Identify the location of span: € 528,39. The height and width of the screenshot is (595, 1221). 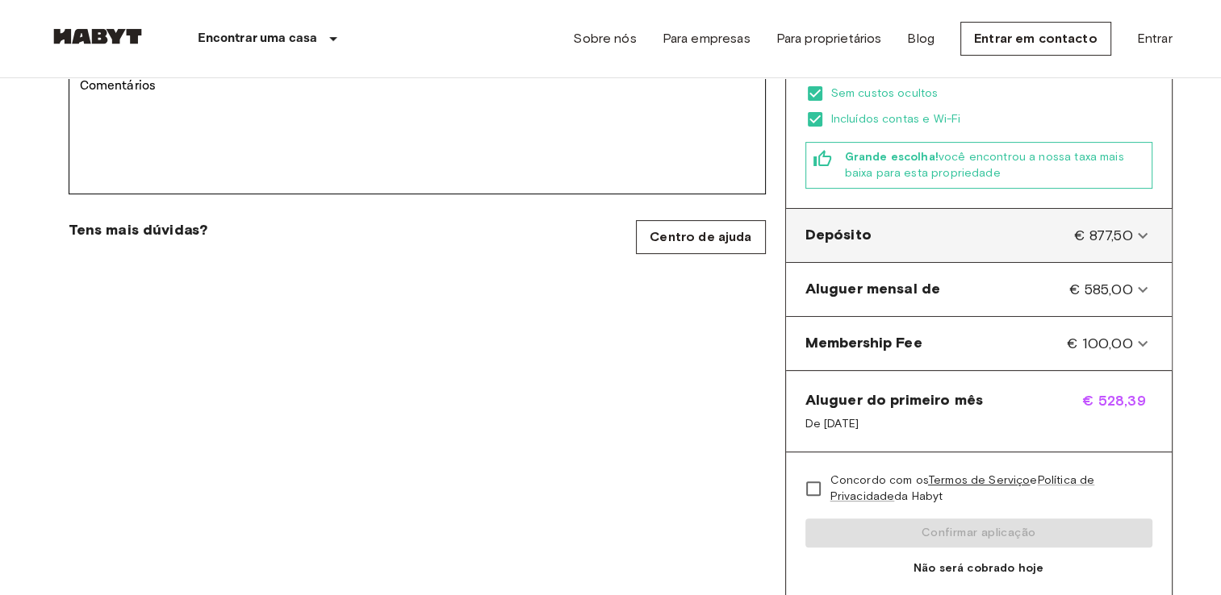
(1116, 411).